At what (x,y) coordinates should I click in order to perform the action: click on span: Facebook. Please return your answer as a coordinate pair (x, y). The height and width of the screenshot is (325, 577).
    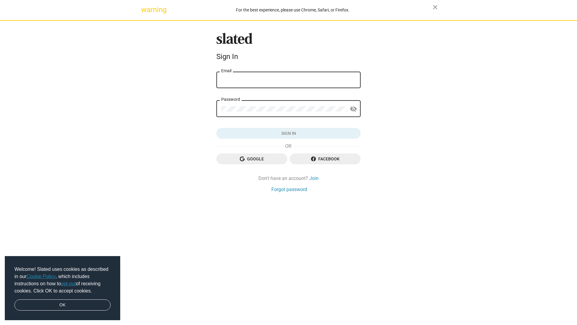
    Looking at the image, I should click on (325, 159).